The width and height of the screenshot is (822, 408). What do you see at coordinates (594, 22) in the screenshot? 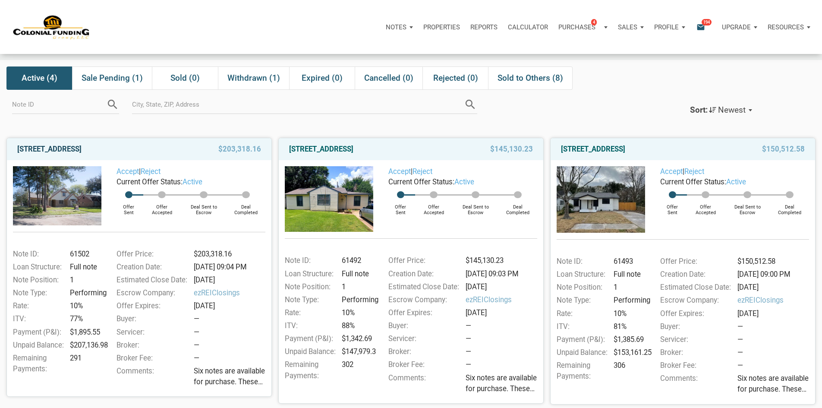
I see `span: 4` at bounding box center [594, 22].